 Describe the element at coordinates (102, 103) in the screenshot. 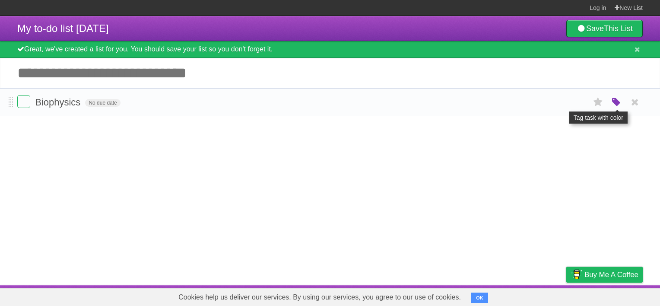

I see `span: No due date` at that location.